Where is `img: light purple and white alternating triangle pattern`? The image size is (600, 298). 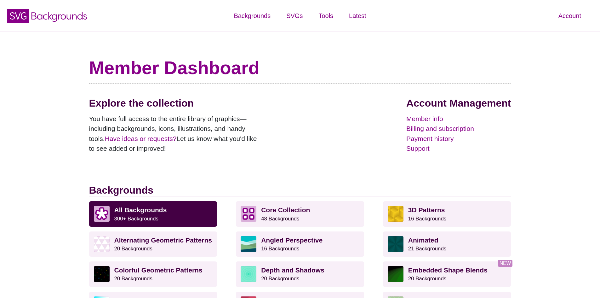
img: light purple and white alternating triangle pattern is located at coordinates (102, 244).